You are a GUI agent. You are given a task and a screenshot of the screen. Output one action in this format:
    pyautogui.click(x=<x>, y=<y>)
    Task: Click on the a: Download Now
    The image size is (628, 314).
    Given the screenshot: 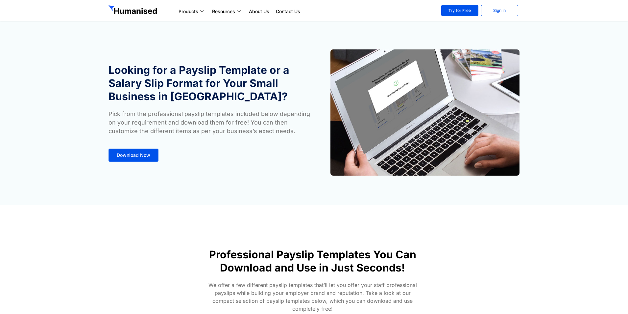 What is the action you would take?
    pyautogui.click(x=134, y=155)
    